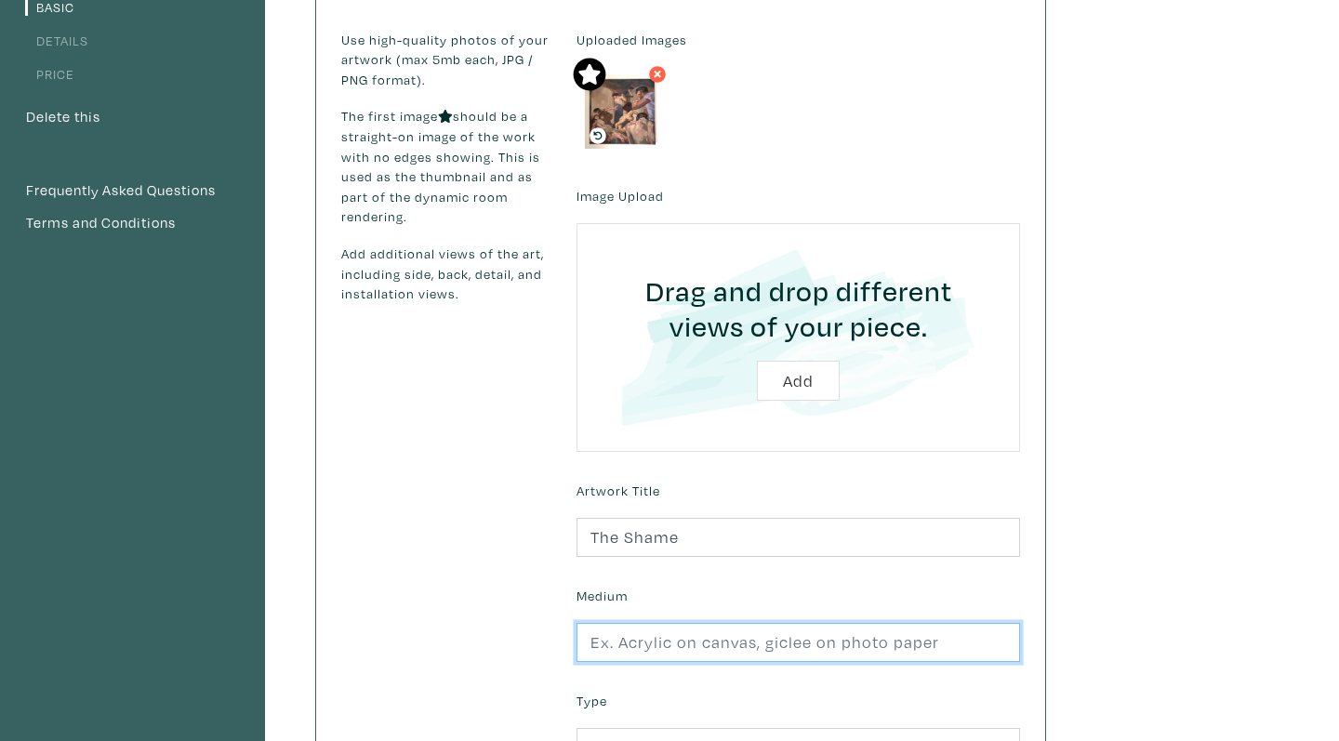  What do you see at coordinates (445, 166) in the screenshot?
I see `p: The first image should be a straight-on image of the work with no edges showing. This is used as ...` at bounding box center [445, 166].